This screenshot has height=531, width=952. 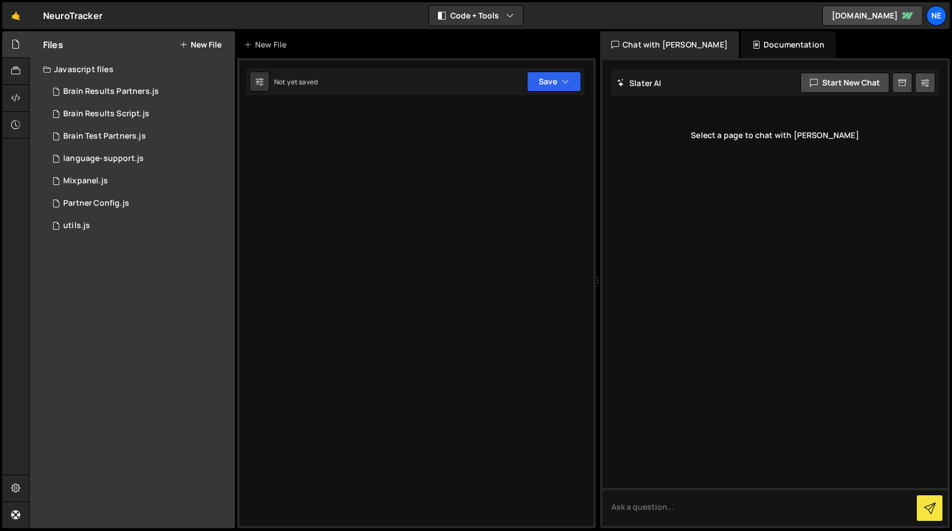 I want to click on div: 10193/42700.js, so click(x=139, y=92).